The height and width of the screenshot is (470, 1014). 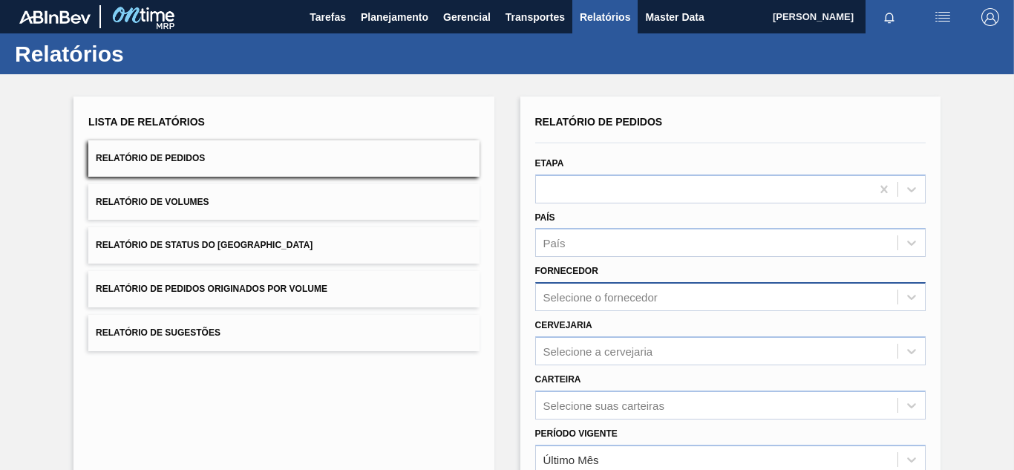 I want to click on label: Carteira, so click(x=558, y=379).